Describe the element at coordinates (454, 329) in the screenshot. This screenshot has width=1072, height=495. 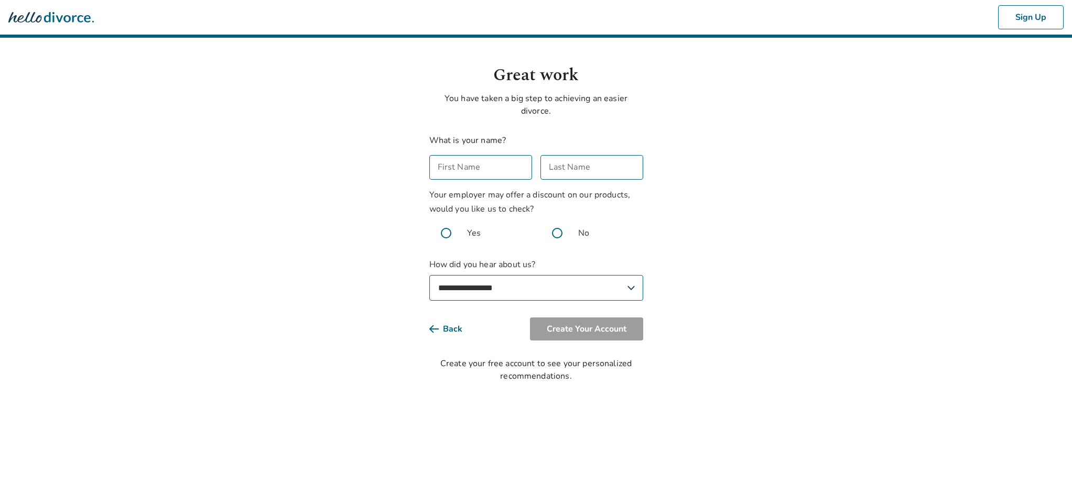
I see `button: Back` at that location.